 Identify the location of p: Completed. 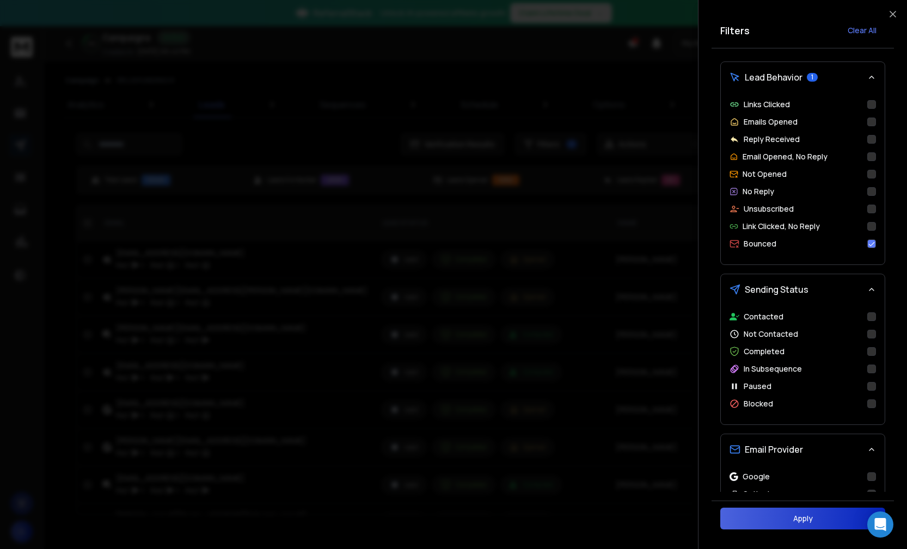
(764, 352).